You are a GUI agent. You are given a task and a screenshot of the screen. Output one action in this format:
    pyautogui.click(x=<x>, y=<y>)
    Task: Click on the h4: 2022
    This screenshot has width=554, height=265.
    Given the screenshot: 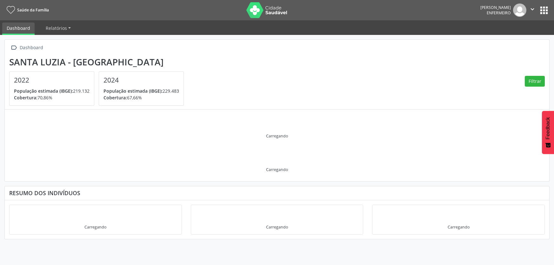 What is the action you would take?
    pyautogui.click(x=52, y=80)
    